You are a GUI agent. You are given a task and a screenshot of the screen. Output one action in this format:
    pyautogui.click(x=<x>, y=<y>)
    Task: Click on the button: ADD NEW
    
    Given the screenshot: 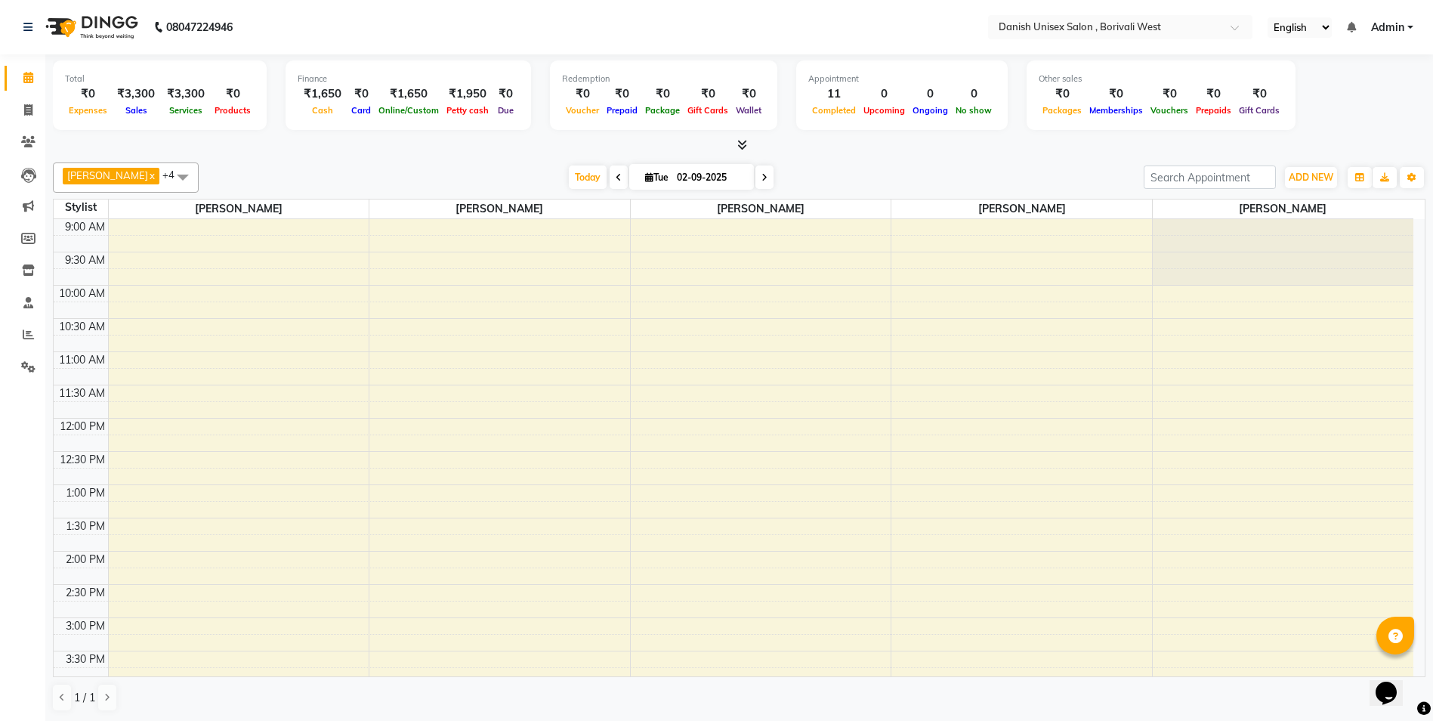 What is the action you would take?
    pyautogui.click(x=1311, y=178)
    